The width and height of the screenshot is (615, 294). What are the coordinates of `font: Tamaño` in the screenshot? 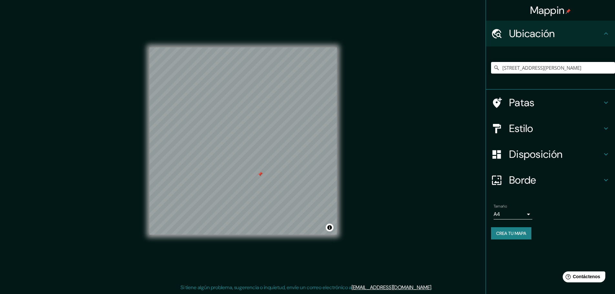 It's located at (500, 206).